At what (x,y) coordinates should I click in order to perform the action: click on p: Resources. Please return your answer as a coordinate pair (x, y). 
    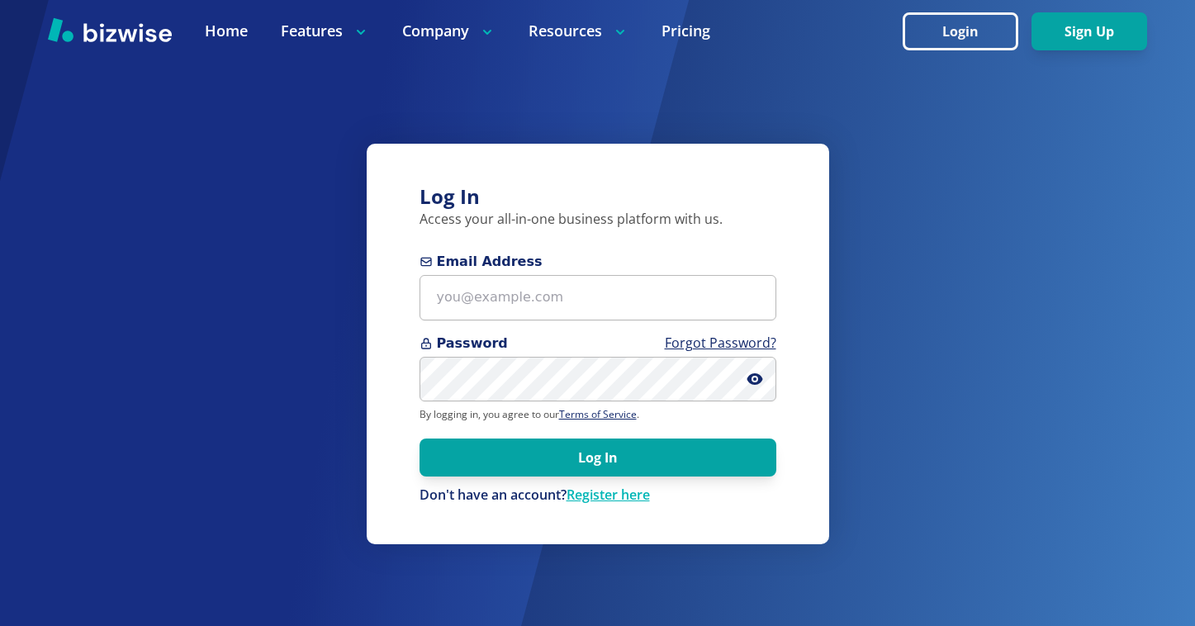
    Looking at the image, I should click on (578, 31).